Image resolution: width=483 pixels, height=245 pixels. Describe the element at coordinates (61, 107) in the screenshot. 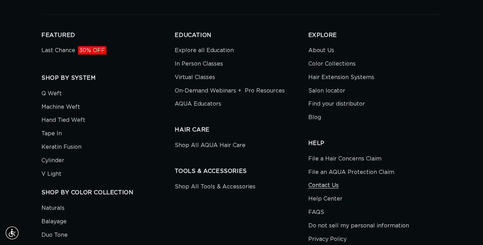

I see `a: Machine Weft` at that location.